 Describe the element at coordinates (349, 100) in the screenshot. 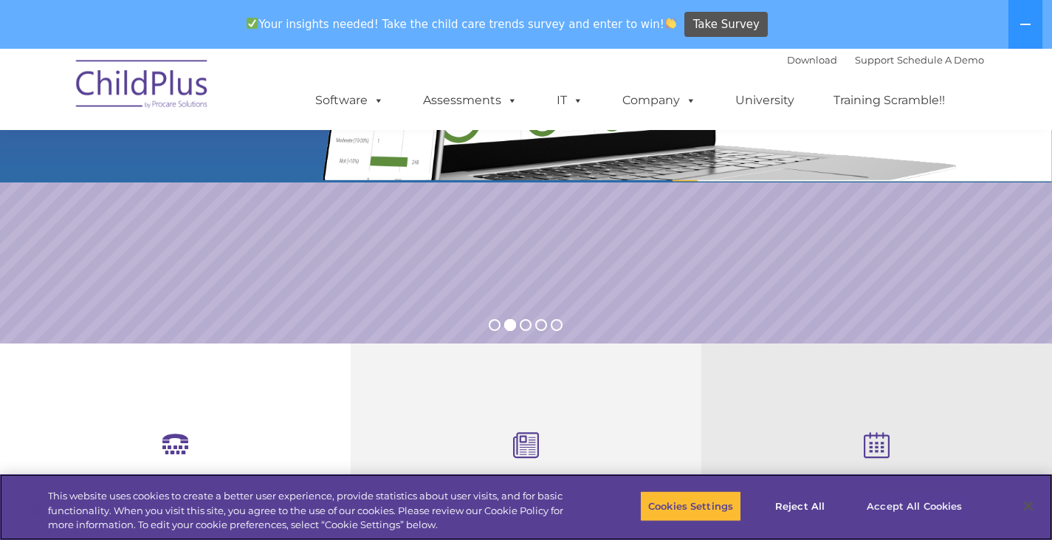

I see `a: Software` at that location.